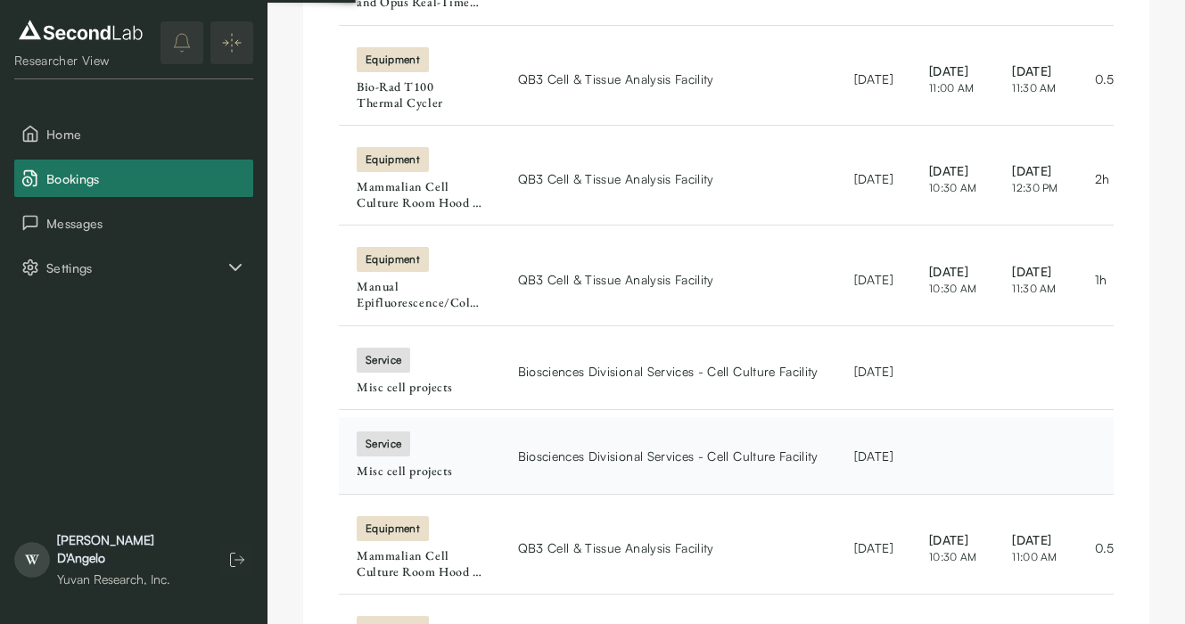 This screenshot has height=624, width=1185. Describe the element at coordinates (130, 580) in the screenshot. I see `div: Yuvan Research, Inc.` at that location.